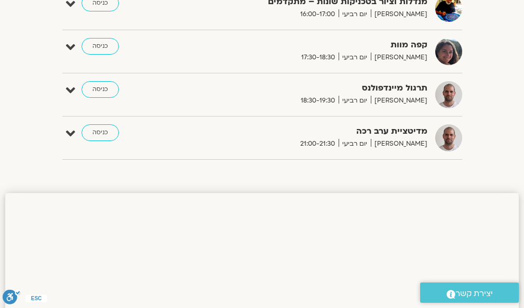  What do you see at coordinates (316, 45) in the screenshot?
I see `strong: קפה מוות` at bounding box center [316, 45].